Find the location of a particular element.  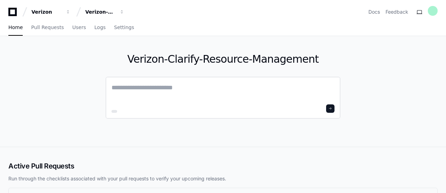

a: Docs is located at coordinates (374, 12).